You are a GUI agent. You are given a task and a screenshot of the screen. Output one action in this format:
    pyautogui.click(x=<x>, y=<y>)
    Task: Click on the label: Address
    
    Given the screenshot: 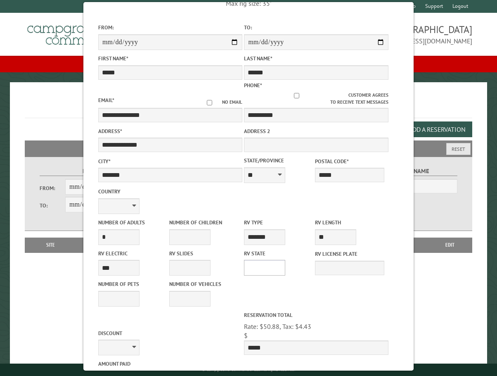 What is the action you would take?
    pyautogui.click(x=170, y=131)
    